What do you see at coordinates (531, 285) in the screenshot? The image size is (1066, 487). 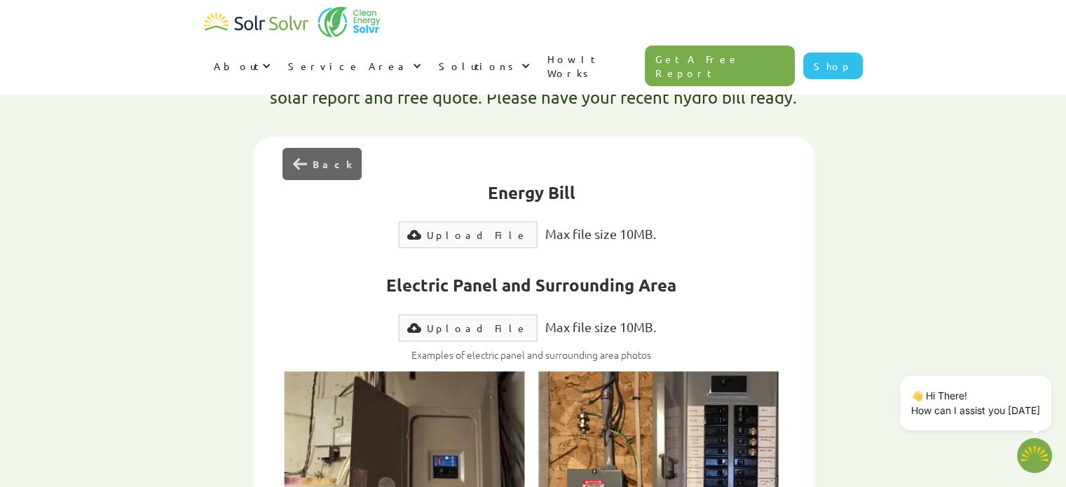 I see `h2: Electric Panel and Surrounding Area` at bounding box center [531, 285].